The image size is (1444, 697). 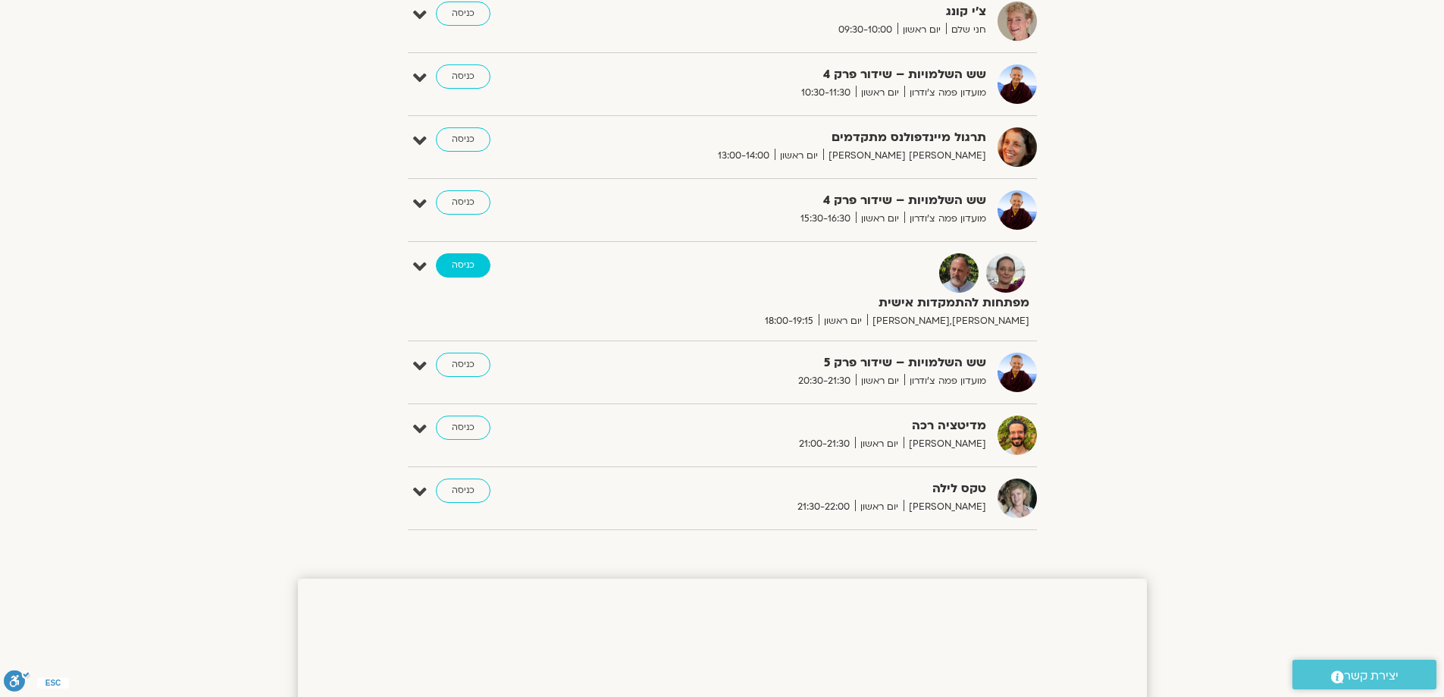 I want to click on span: 18:00-19:15, so click(x=789, y=321).